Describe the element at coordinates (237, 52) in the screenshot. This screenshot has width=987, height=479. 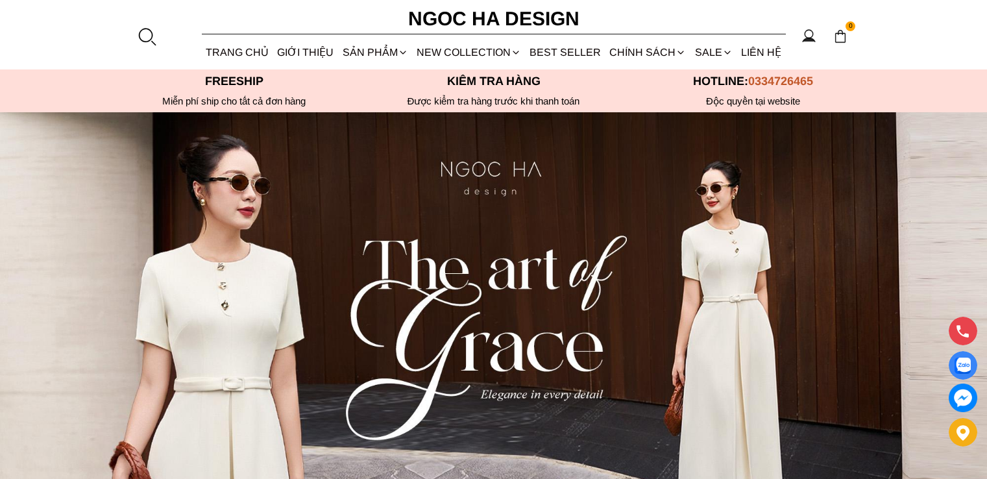
I see `a: TRANG CHỦ` at that location.